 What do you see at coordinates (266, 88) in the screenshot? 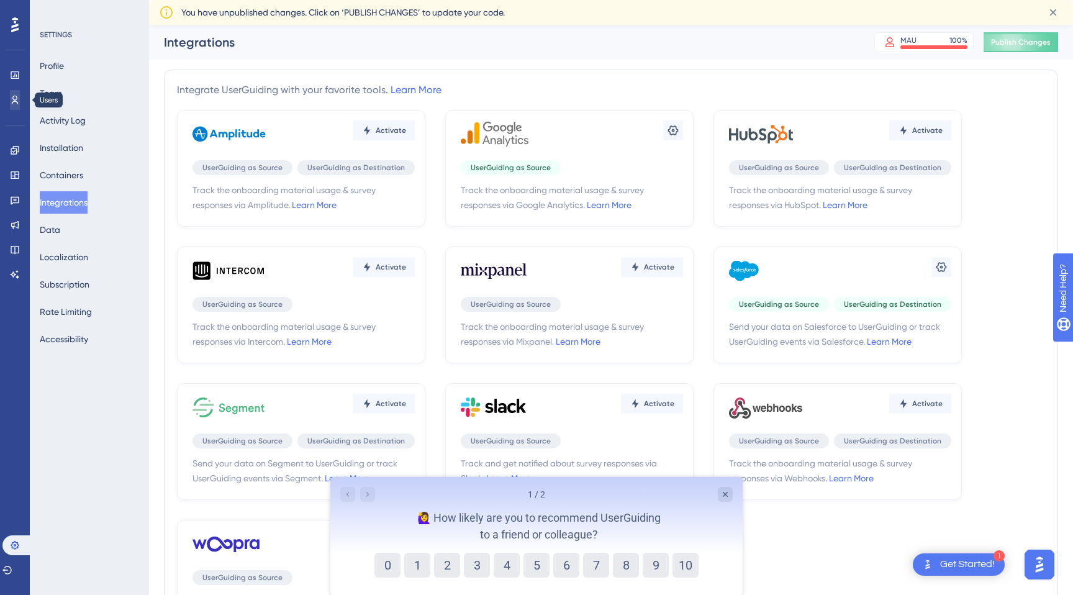
I see `button: Rate 7` at bounding box center [266, 88].